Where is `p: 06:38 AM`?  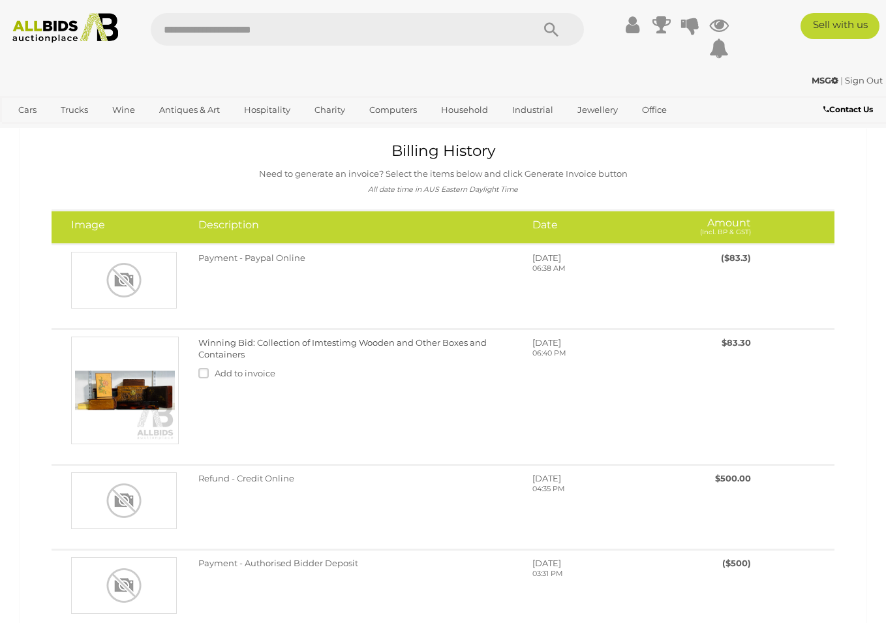 p: 06:38 AM is located at coordinates (594, 269).